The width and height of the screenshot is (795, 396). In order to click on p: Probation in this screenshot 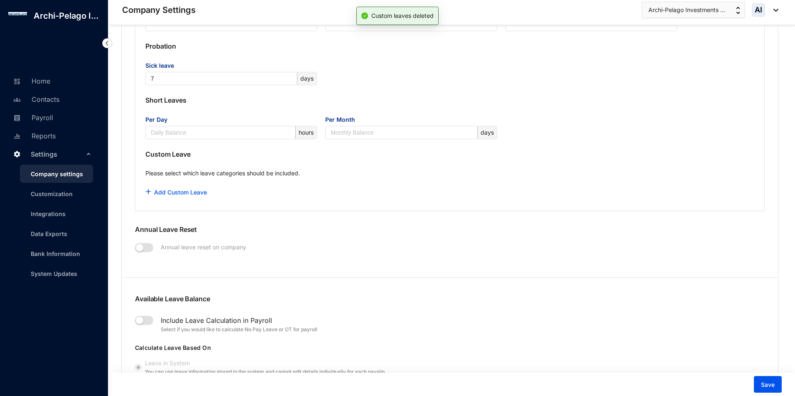, I will do `click(450, 46)`.